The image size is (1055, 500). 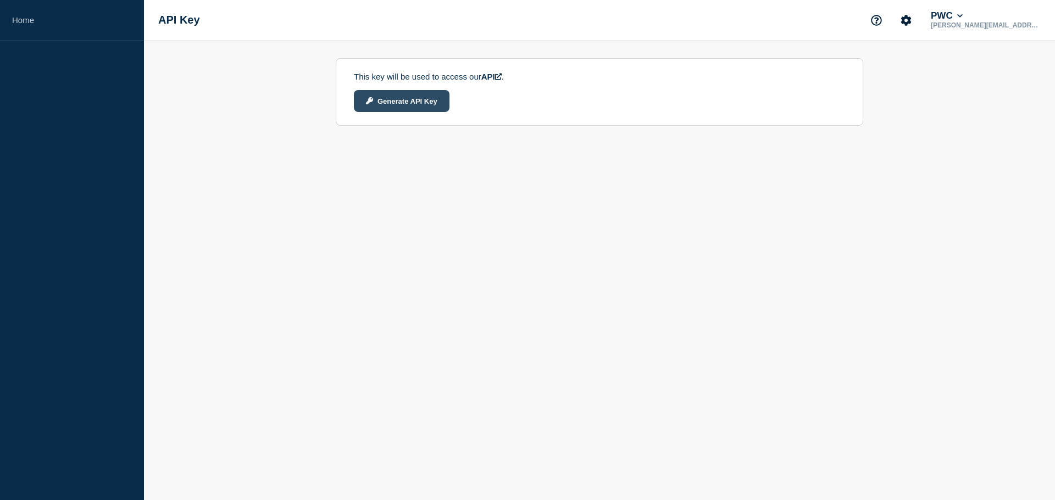 What do you see at coordinates (906, 20) in the screenshot?
I see `button: Account settings` at bounding box center [906, 20].